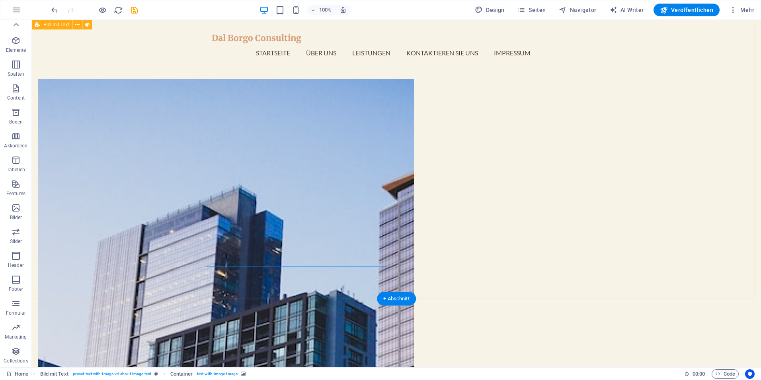 Image resolution: width=761 pixels, height=380 pixels. I want to click on div: Design (Strg+Alt+Y), so click(489, 10).